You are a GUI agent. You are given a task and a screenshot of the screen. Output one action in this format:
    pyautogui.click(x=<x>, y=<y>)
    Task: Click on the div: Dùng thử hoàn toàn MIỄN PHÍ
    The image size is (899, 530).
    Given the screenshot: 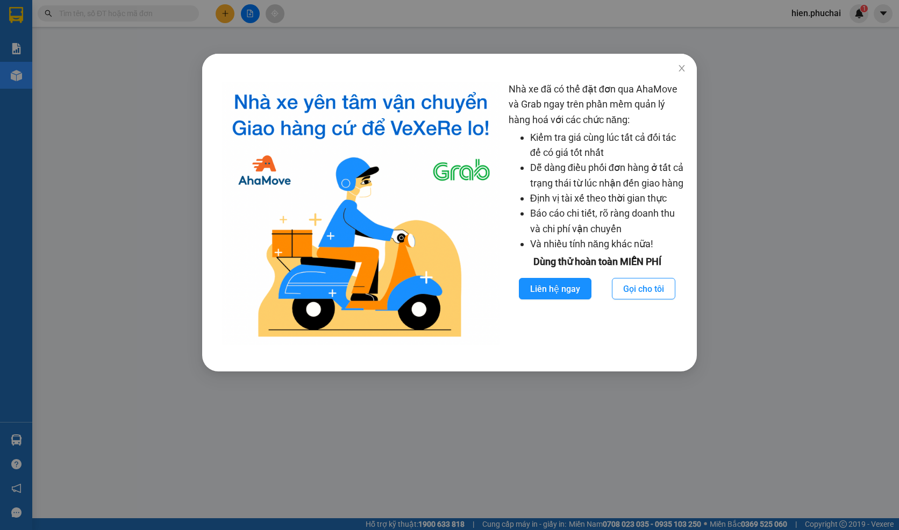 What is the action you would take?
    pyautogui.click(x=598, y=262)
    